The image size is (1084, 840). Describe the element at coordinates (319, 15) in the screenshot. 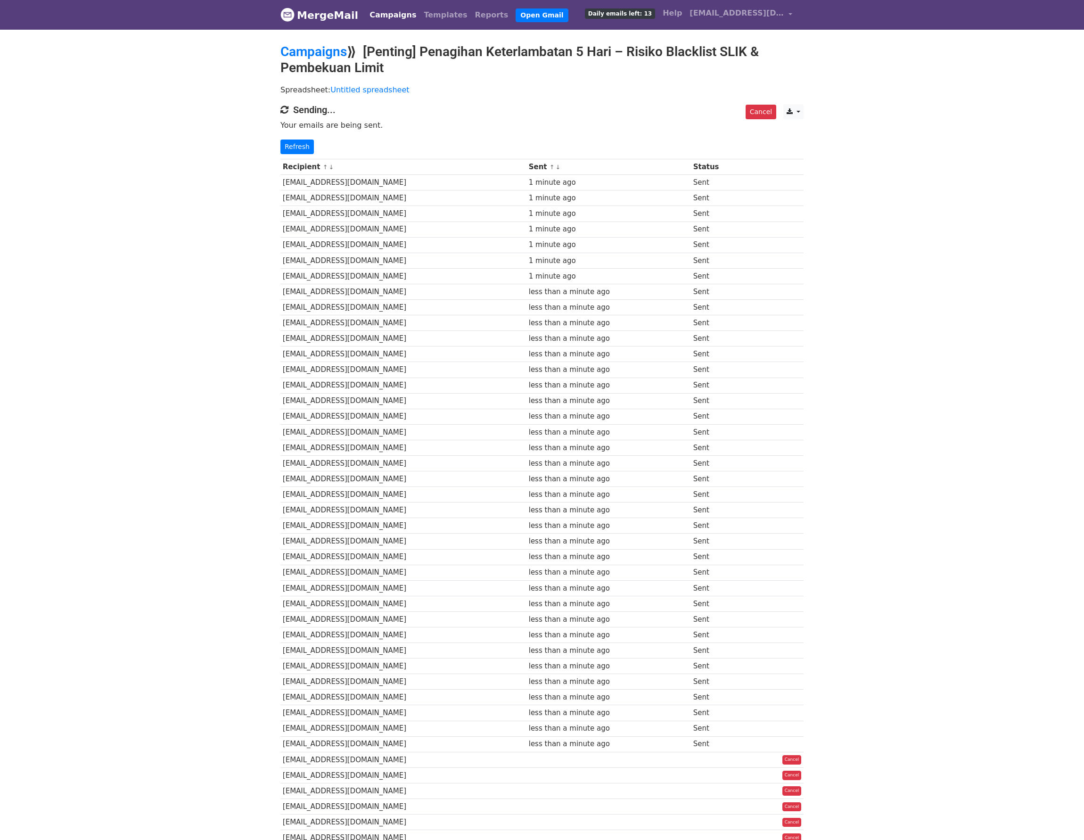

I see `a: MergeMail` at that location.